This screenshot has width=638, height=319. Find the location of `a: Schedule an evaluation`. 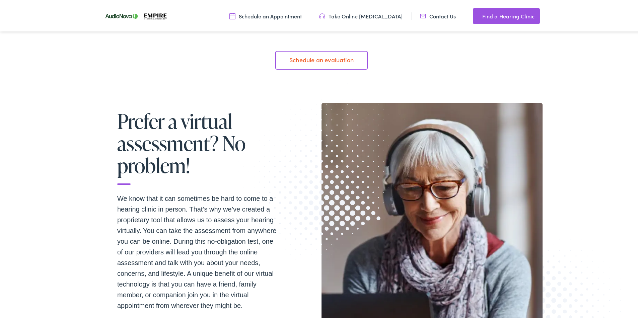

a: Schedule an evaluation is located at coordinates (321, 59).